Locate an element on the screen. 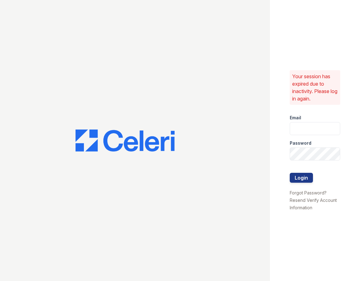 The image size is (360, 281). img: CE_Logo_Blue-a8612792a0a2168367f1c8372b55b34899dd931a85d93a1a3d3e32e68fde9ad4.png is located at coordinates (125, 141).